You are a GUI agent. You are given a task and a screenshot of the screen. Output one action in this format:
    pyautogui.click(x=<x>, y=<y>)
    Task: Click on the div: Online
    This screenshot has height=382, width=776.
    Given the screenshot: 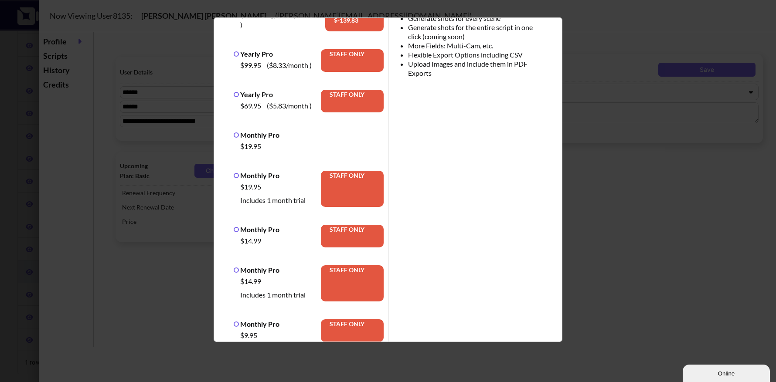 What is the action you would take?
    pyautogui.click(x=44, y=10)
    